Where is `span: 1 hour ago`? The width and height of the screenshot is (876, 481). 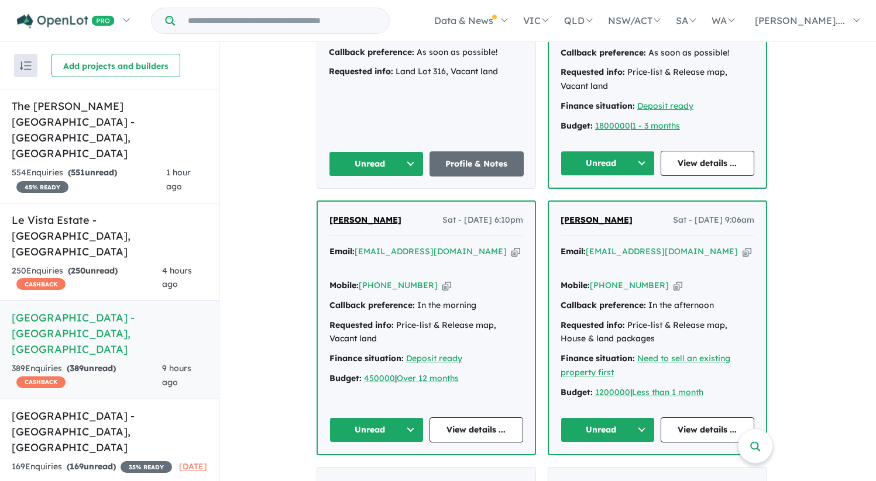
span: 1 hour ago is located at coordinates (178, 180).